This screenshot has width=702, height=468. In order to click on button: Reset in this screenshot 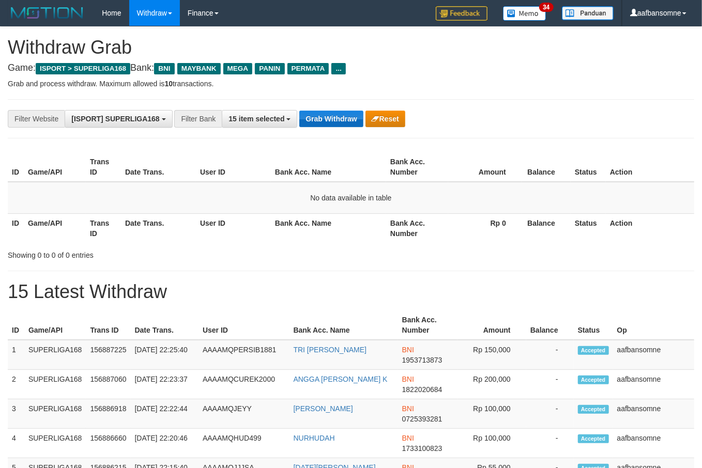, I will do `click(385, 119)`.